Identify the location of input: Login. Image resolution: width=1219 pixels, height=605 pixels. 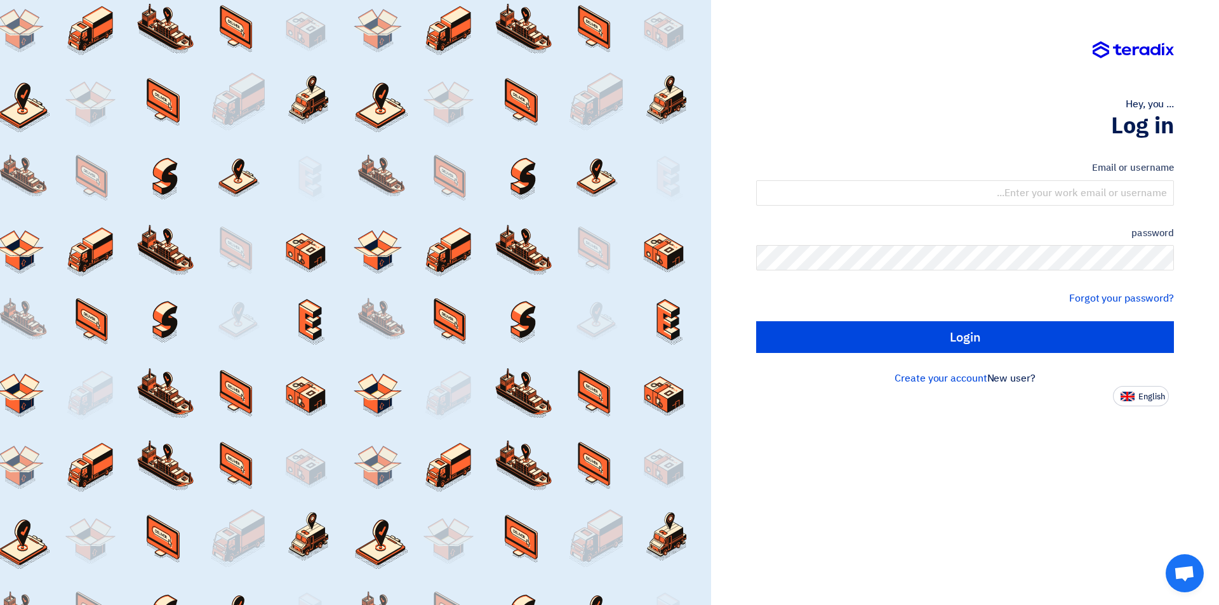
(965, 337).